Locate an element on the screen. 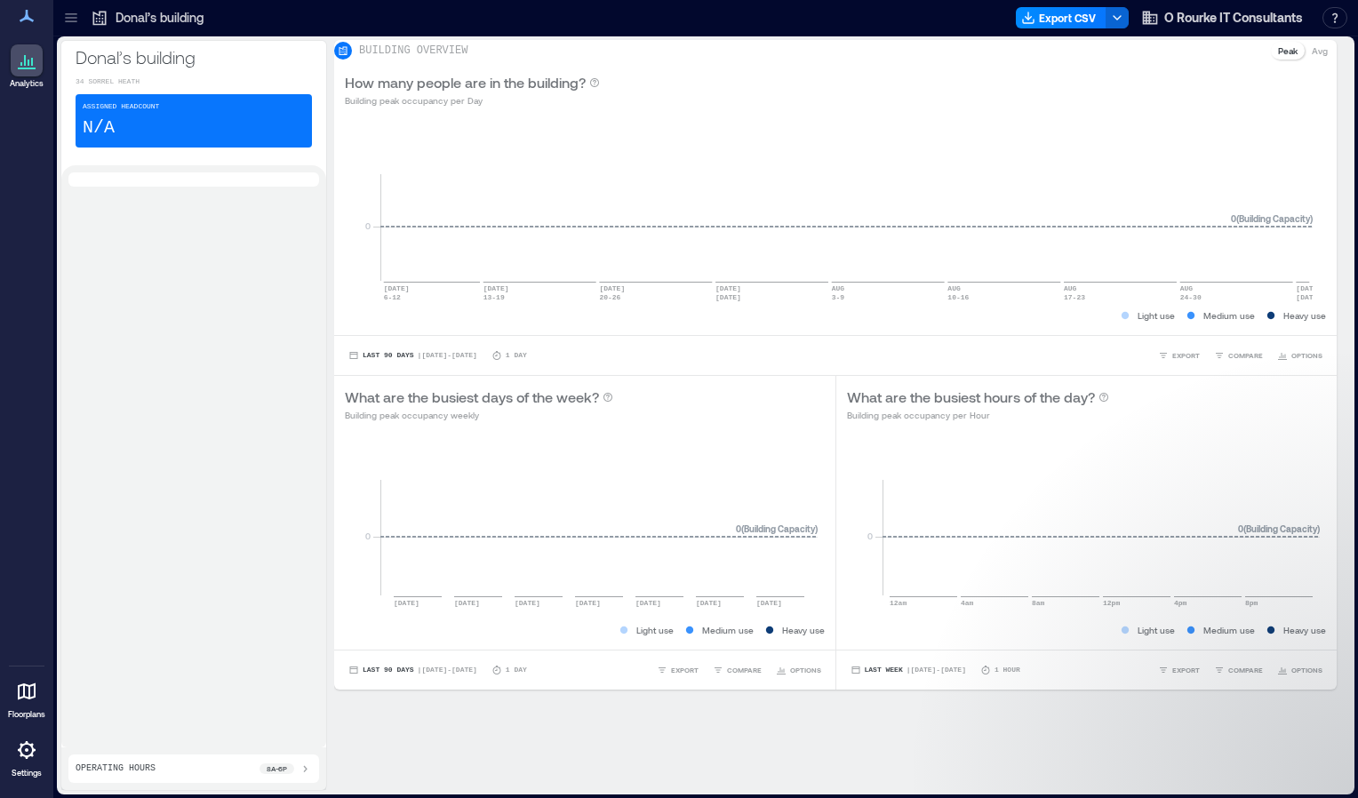 This screenshot has width=1358, height=798. p: Assigned Headcount is located at coordinates (121, 107).